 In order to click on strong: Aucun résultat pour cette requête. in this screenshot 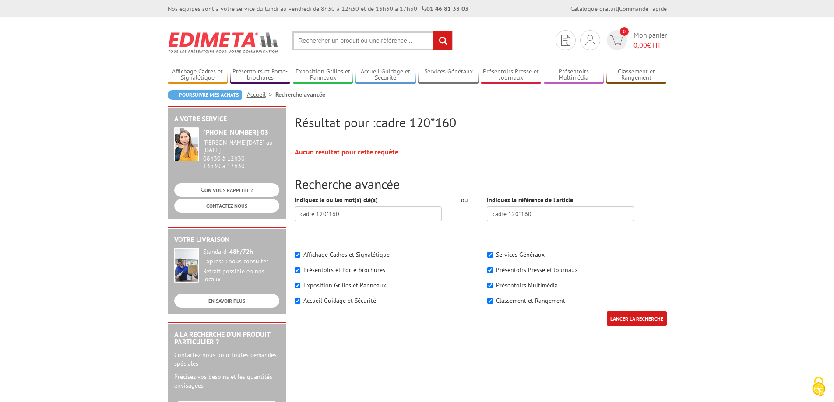, I will do `click(347, 152)`.